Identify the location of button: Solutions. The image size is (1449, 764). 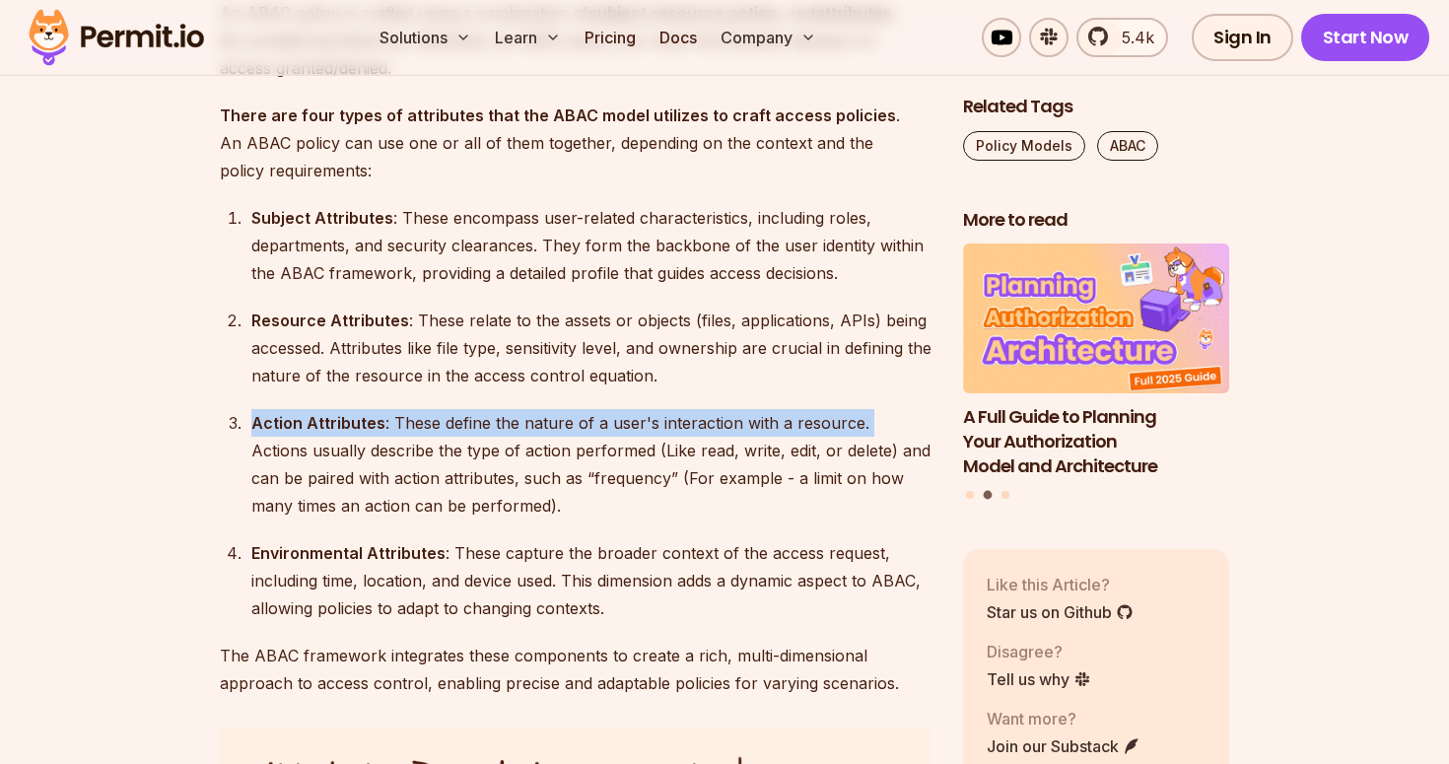
(425, 37).